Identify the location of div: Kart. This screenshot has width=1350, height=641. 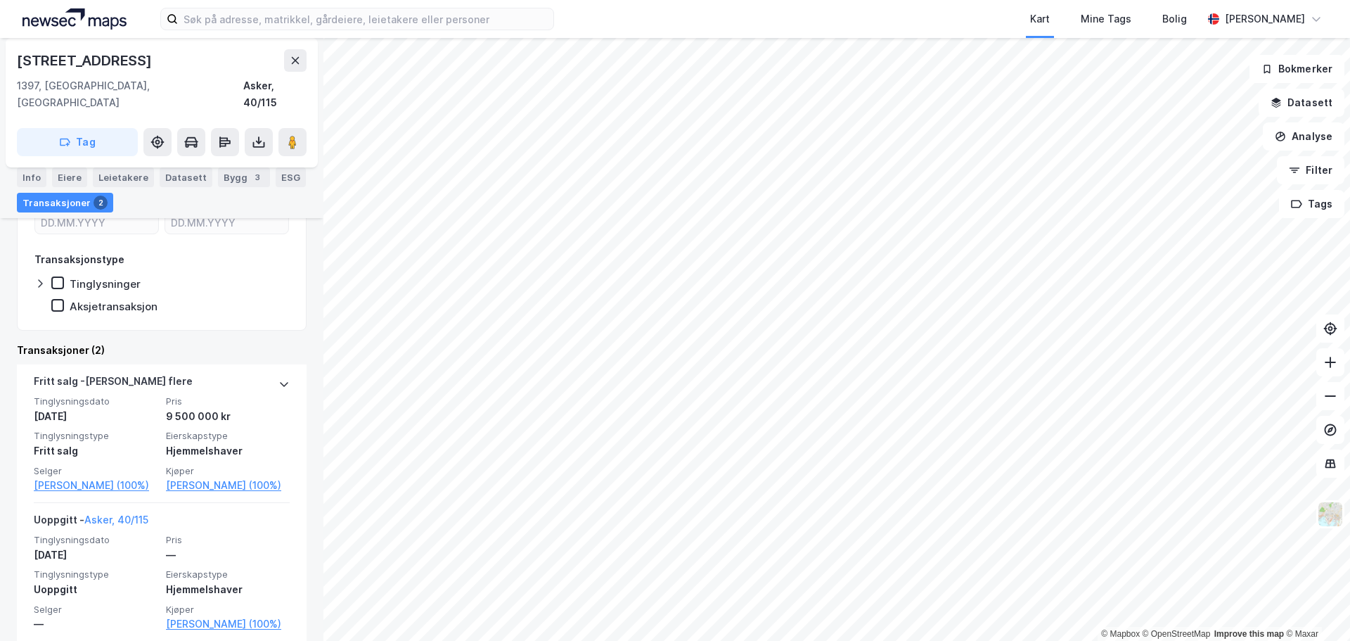
(1040, 19).